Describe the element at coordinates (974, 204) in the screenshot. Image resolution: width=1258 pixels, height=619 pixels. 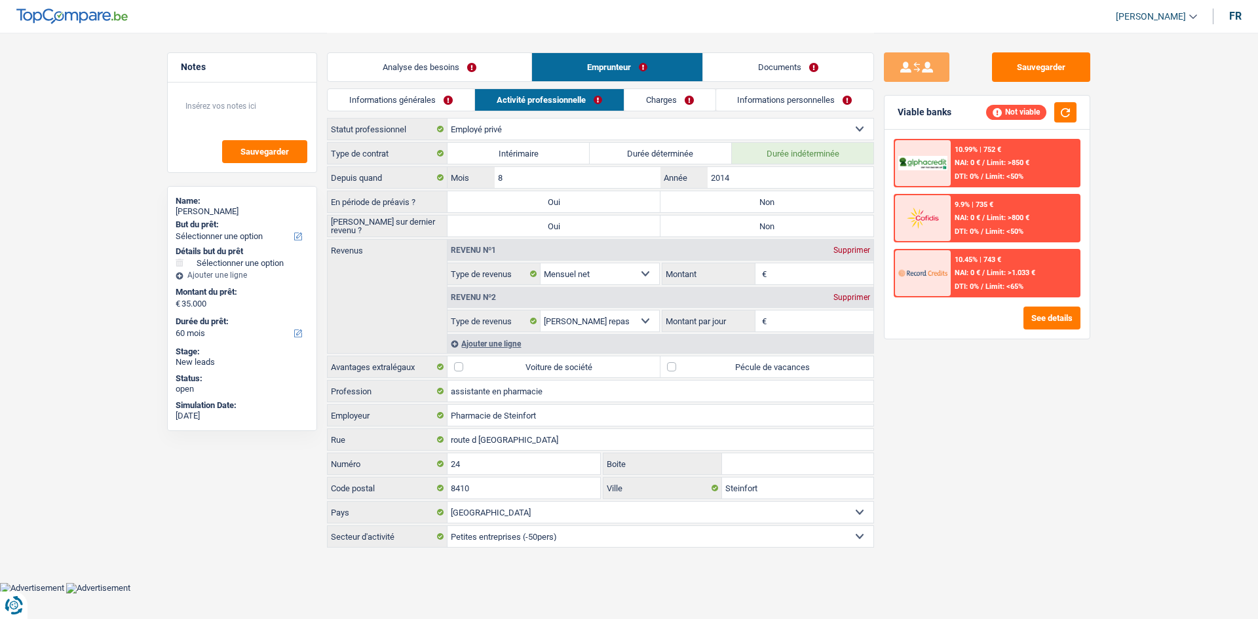
I see `div: 9.9% | 735 €` at that location.